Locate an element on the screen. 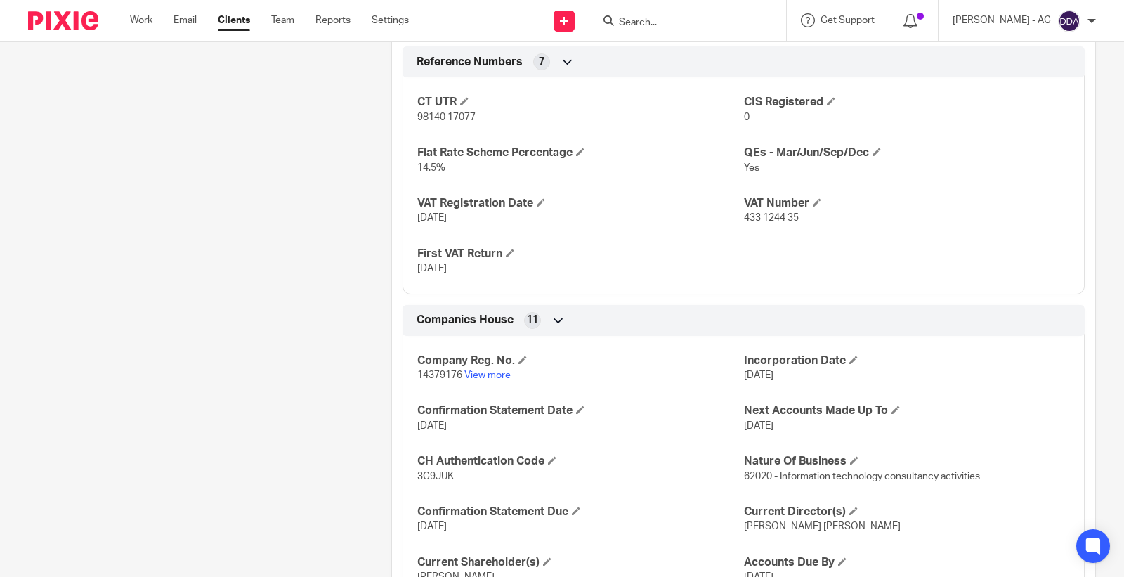  span: 11 is located at coordinates (532, 319).